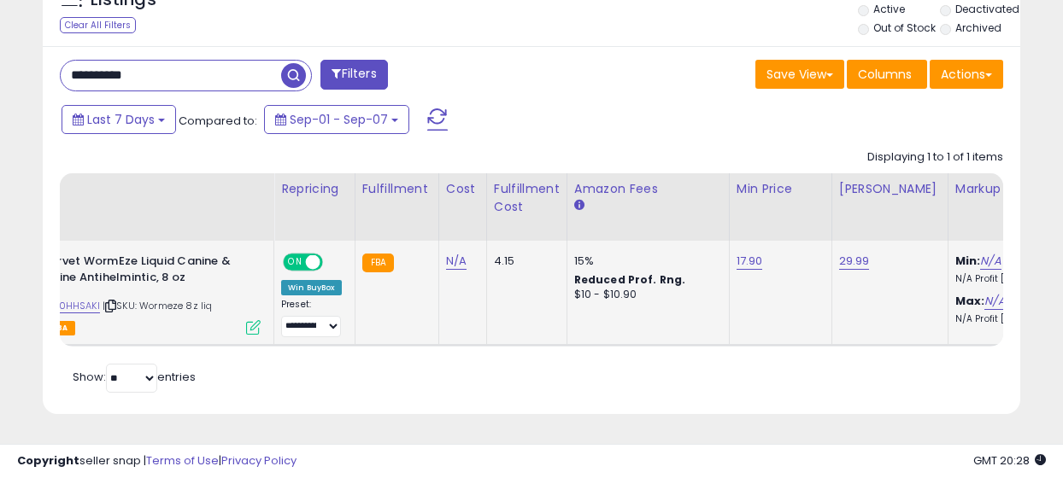 This screenshot has height=478, width=1063. What do you see at coordinates (966, 74) in the screenshot?
I see `button: Actions` at bounding box center [966, 74].